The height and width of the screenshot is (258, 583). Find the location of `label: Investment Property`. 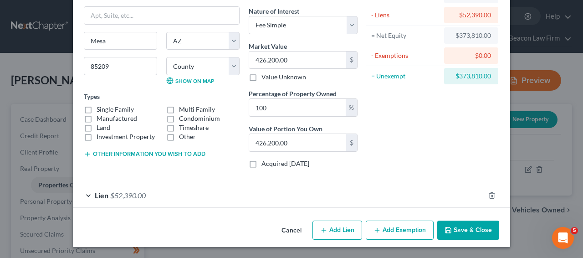

label: Investment Property is located at coordinates (126, 137).